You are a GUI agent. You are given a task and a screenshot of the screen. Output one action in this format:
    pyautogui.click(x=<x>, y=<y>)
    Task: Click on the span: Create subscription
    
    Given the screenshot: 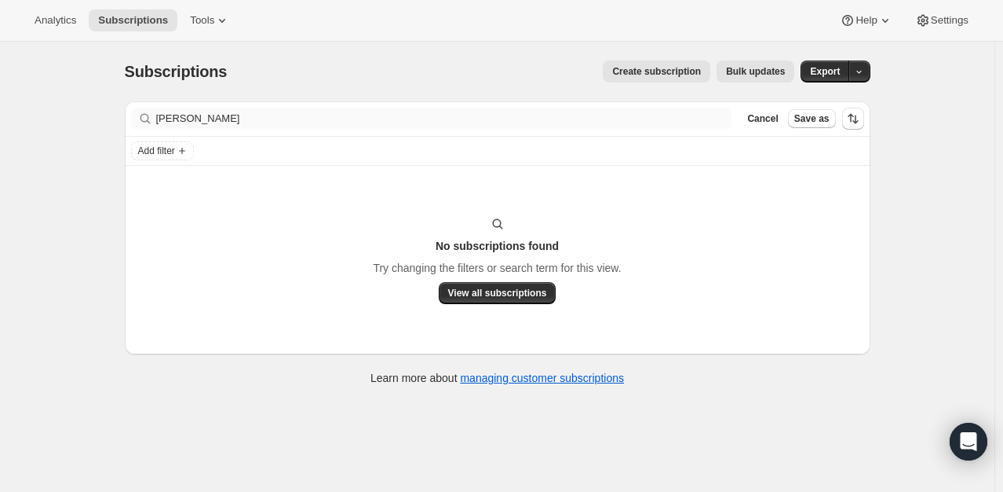 What is the action you would take?
    pyautogui.click(x=656, y=71)
    